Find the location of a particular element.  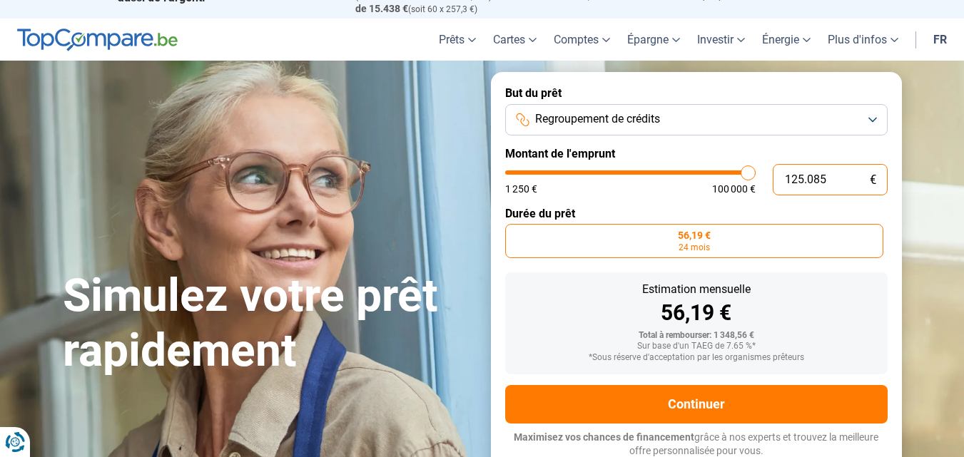

a: Énergie is located at coordinates (786, 39).